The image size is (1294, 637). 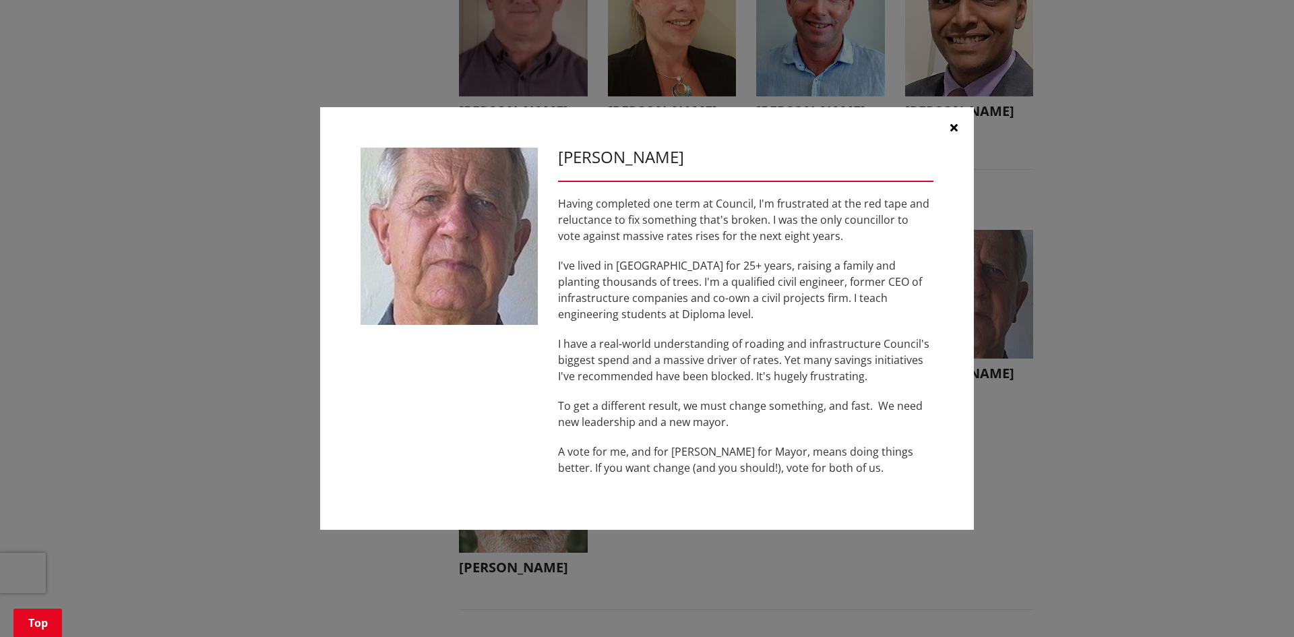 What do you see at coordinates (746, 360) in the screenshot?
I see `p: I have a real-world understanding of roading and infrastructure Council's biggest spend and a mas...` at bounding box center [746, 360].